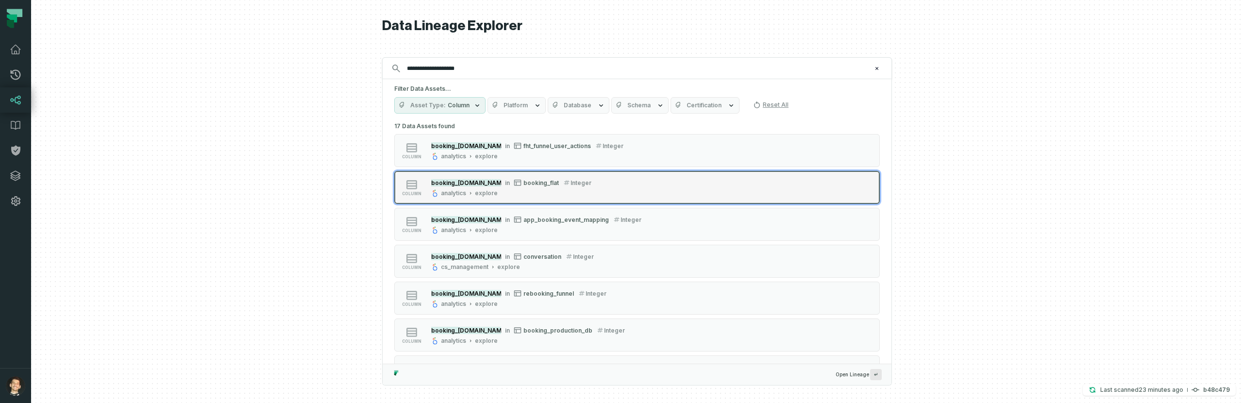  Describe the element at coordinates (577, 105) in the screenshot. I see `span: Database` at that location.